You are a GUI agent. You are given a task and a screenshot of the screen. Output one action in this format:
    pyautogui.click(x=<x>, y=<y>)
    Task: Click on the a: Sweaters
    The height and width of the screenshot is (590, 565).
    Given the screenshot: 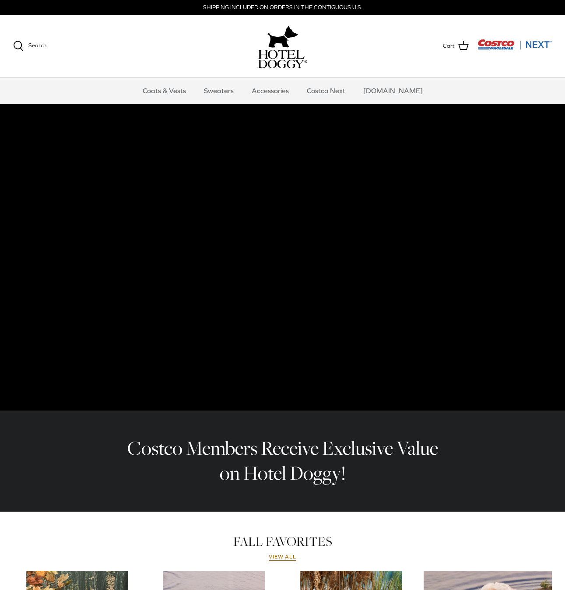 What is the action you would take?
    pyautogui.click(x=219, y=91)
    